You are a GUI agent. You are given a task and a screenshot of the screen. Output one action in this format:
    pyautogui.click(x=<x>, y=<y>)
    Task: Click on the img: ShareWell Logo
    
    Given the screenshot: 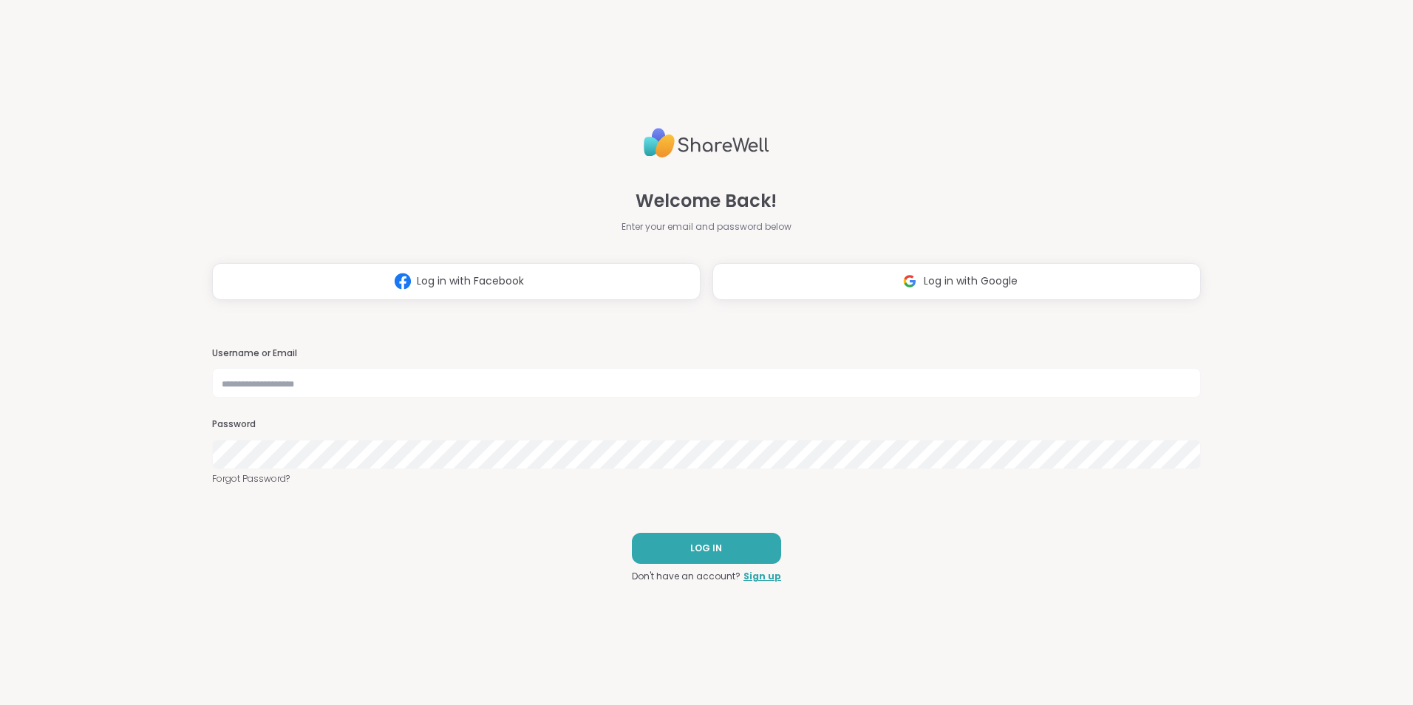 What is the action you would take?
    pyautogui.click(x=707, y=143)
    